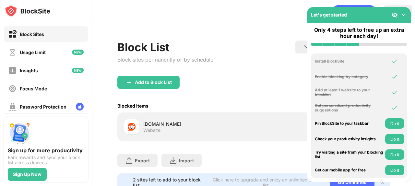 This screenshot has width=415, height=186. I want to click on div: Usage Limit, so click(33, 52).